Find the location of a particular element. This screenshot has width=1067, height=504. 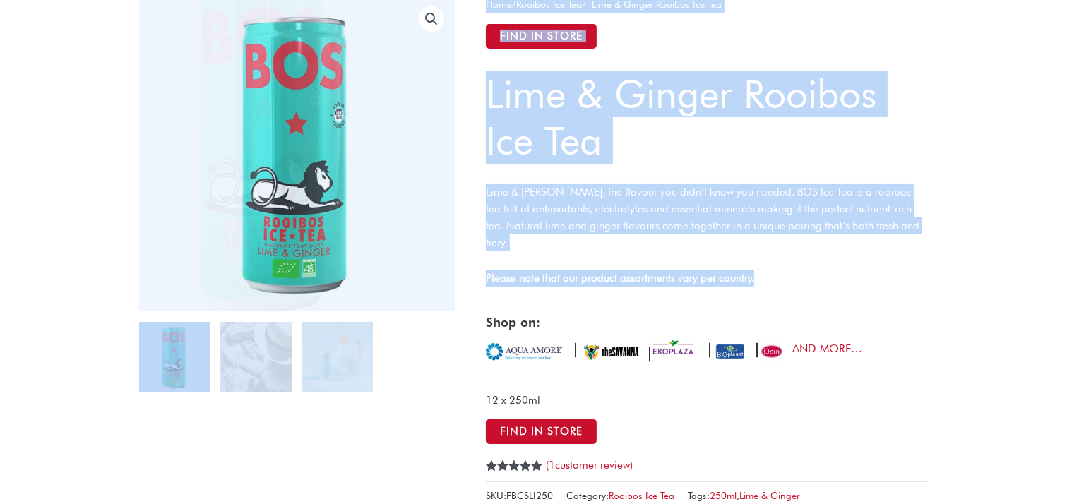

span: Category: is located at coordinates (620, 496).